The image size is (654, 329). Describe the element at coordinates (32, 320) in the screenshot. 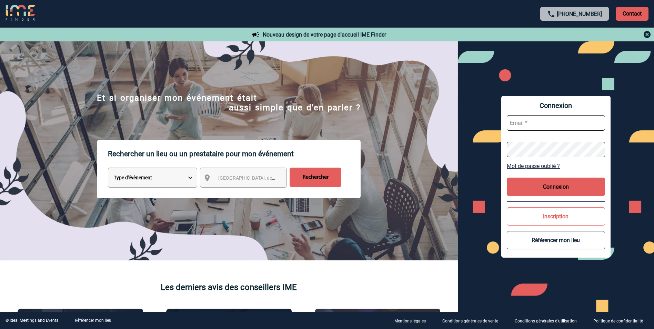

I see `div: © Ideal Meetings and Events` at that location.